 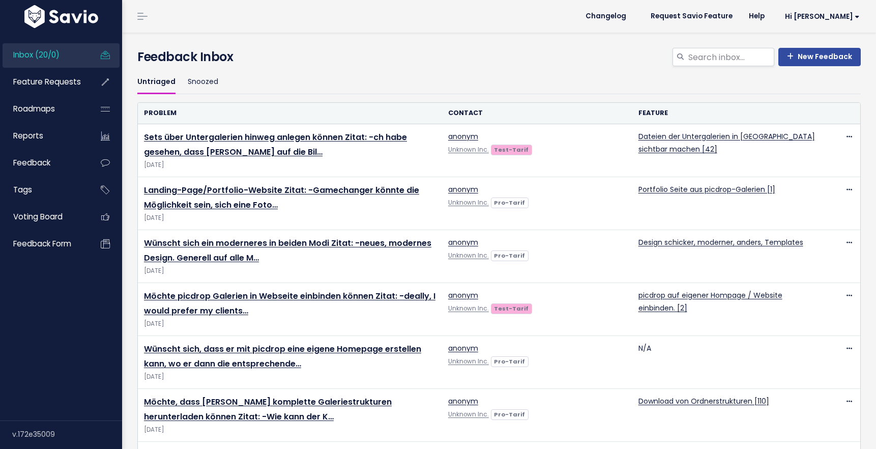 I want to click on span: Roadmaps, so click(x=34, y=108).